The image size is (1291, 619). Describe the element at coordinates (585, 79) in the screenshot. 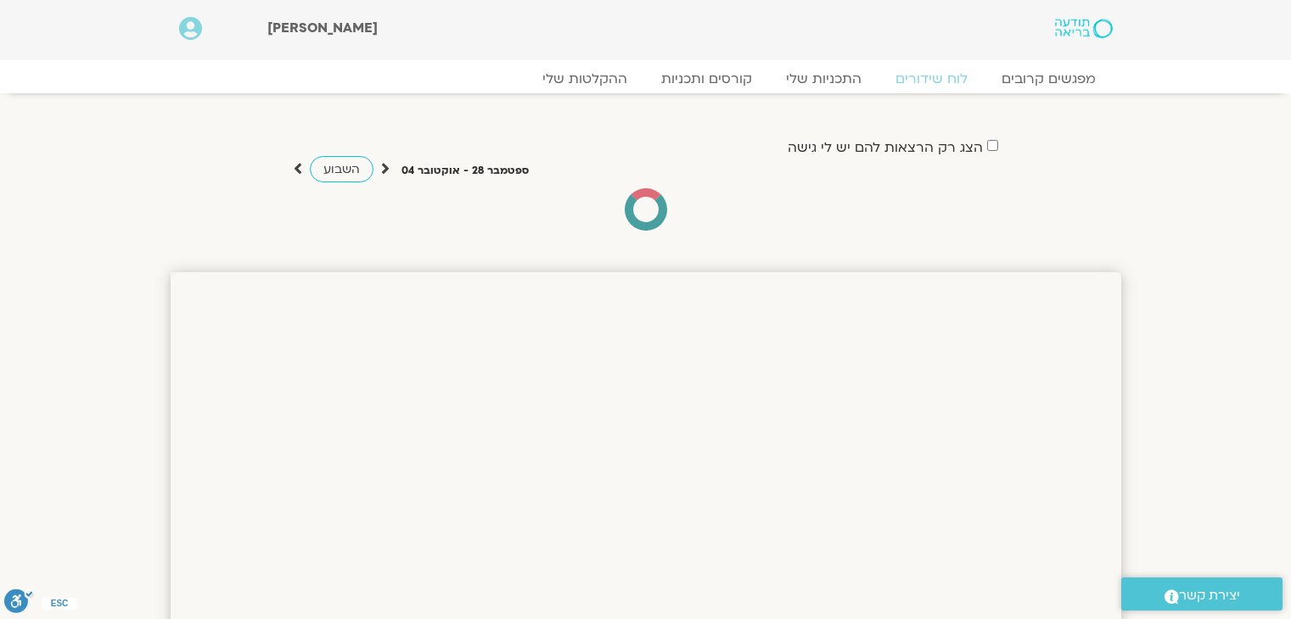

I see `a: ההקלטות שלי` at that location.